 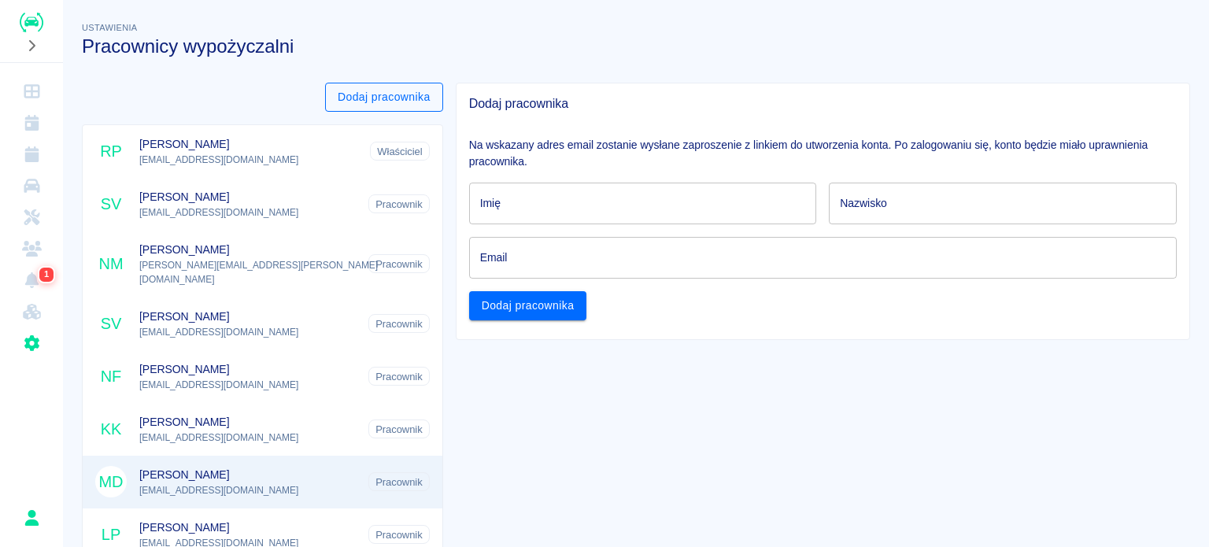 I want to click on a: Renthelp, so click(x=31, y=22).